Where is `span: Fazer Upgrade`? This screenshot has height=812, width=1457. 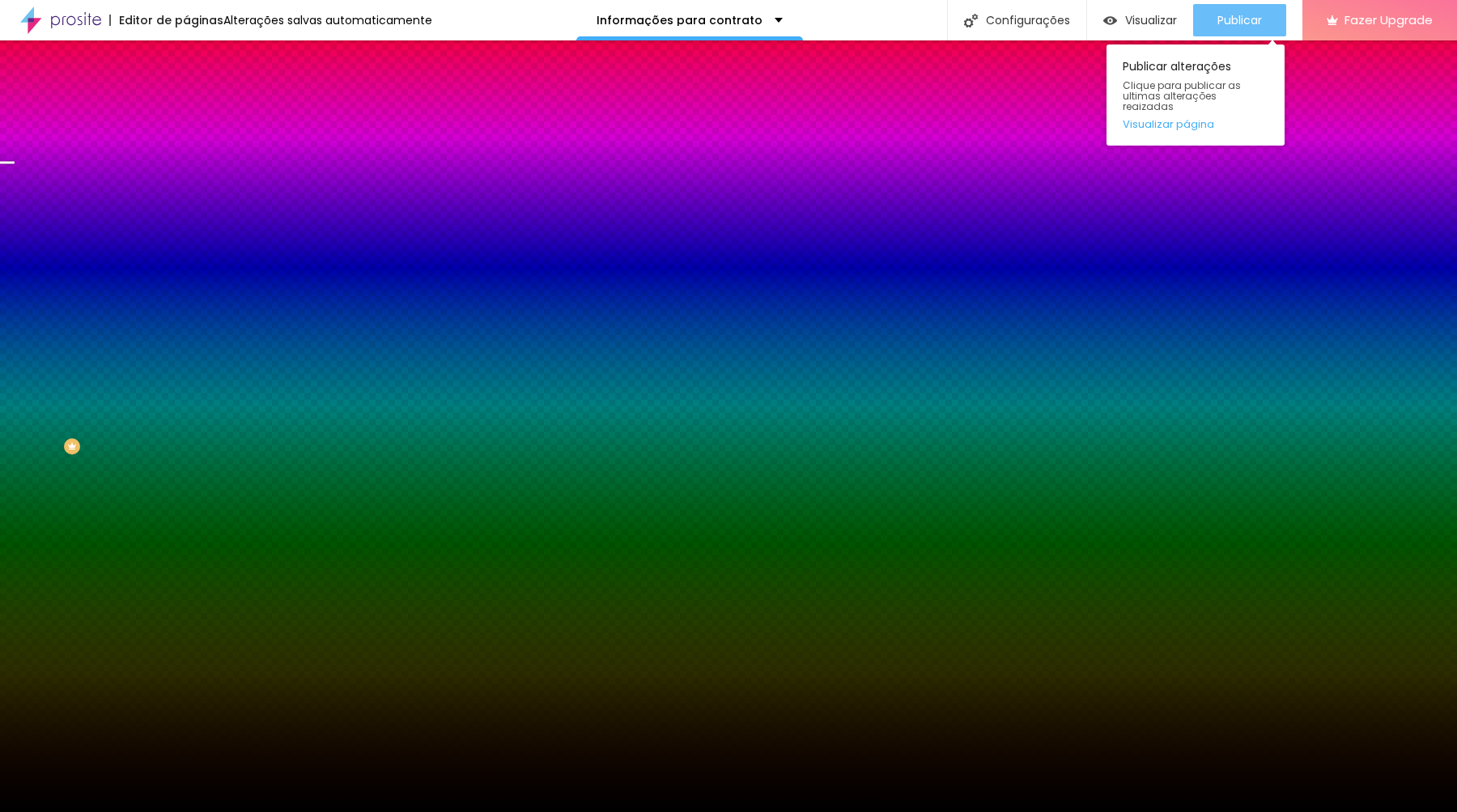
span: Fazer Upgrade is located at coordinates (1388, 19).